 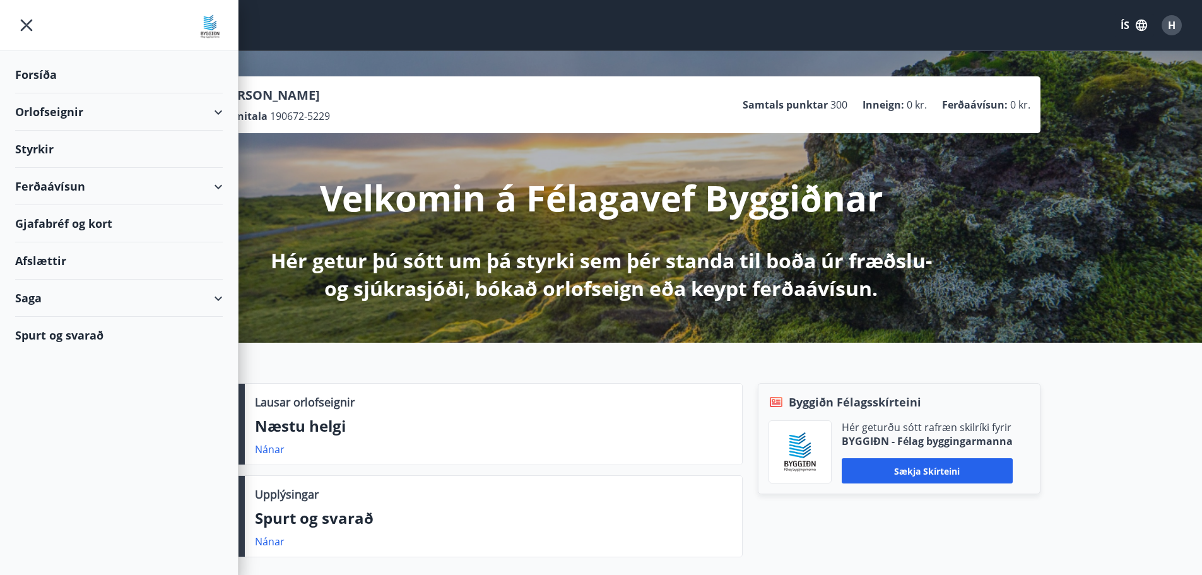 What do you see at coordinates (493, 518) in the screenshot?
I see `p: Spurt og svarað` at bounding box center [493, 518].